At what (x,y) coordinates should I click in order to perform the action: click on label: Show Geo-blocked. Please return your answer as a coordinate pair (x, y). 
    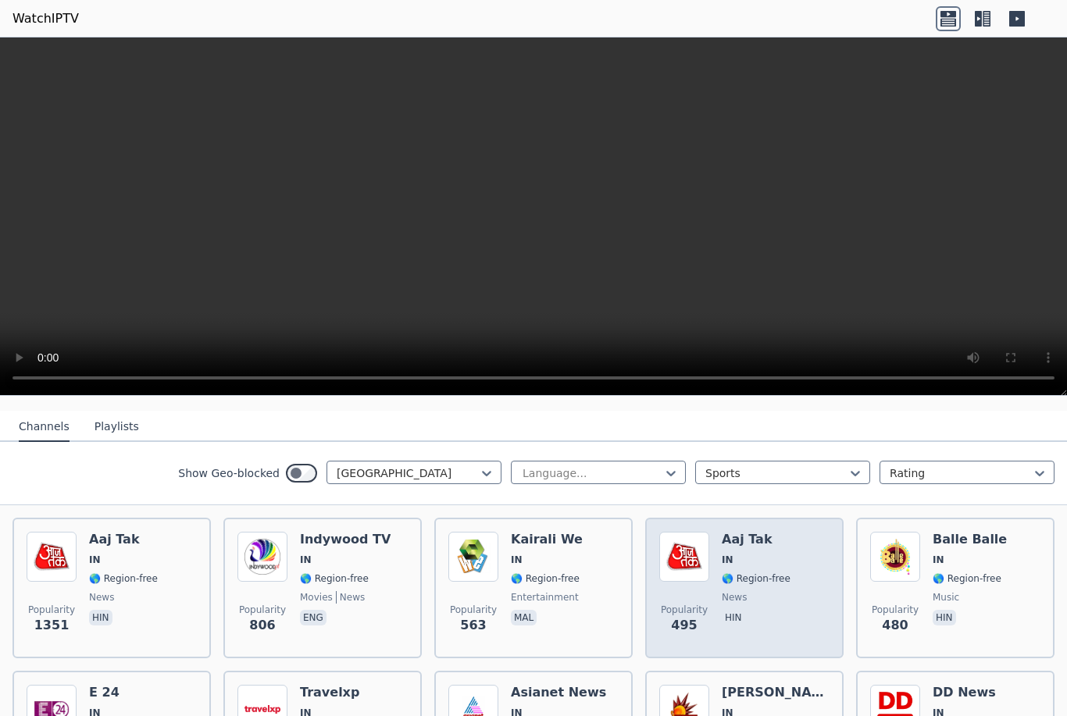
    Looking at the image, I should click on (229, 473).